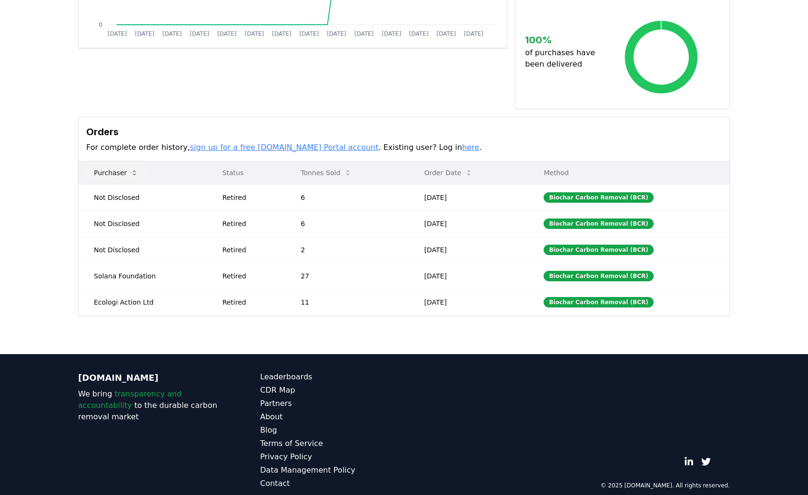  What do you see at coordinates (246, 173) in the screenshot?
I see `p: Status` at bounding box center [246, 173].